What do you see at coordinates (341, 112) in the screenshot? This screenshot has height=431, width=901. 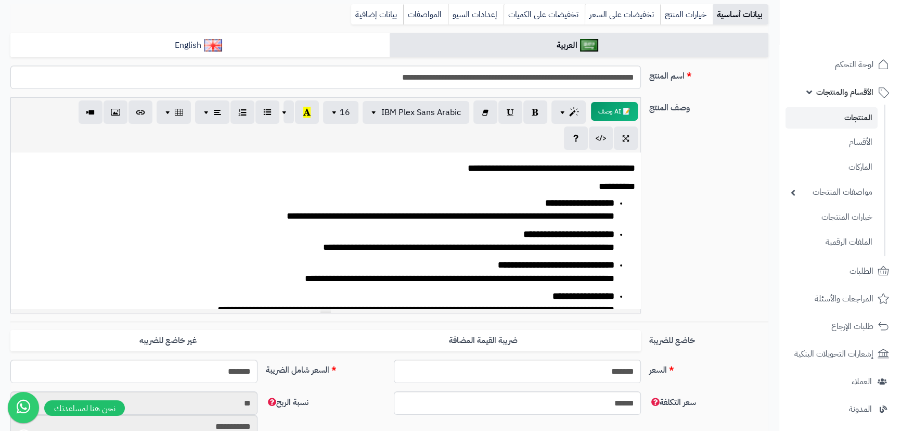 I see `button: 16` at bounding box center [341, 112].